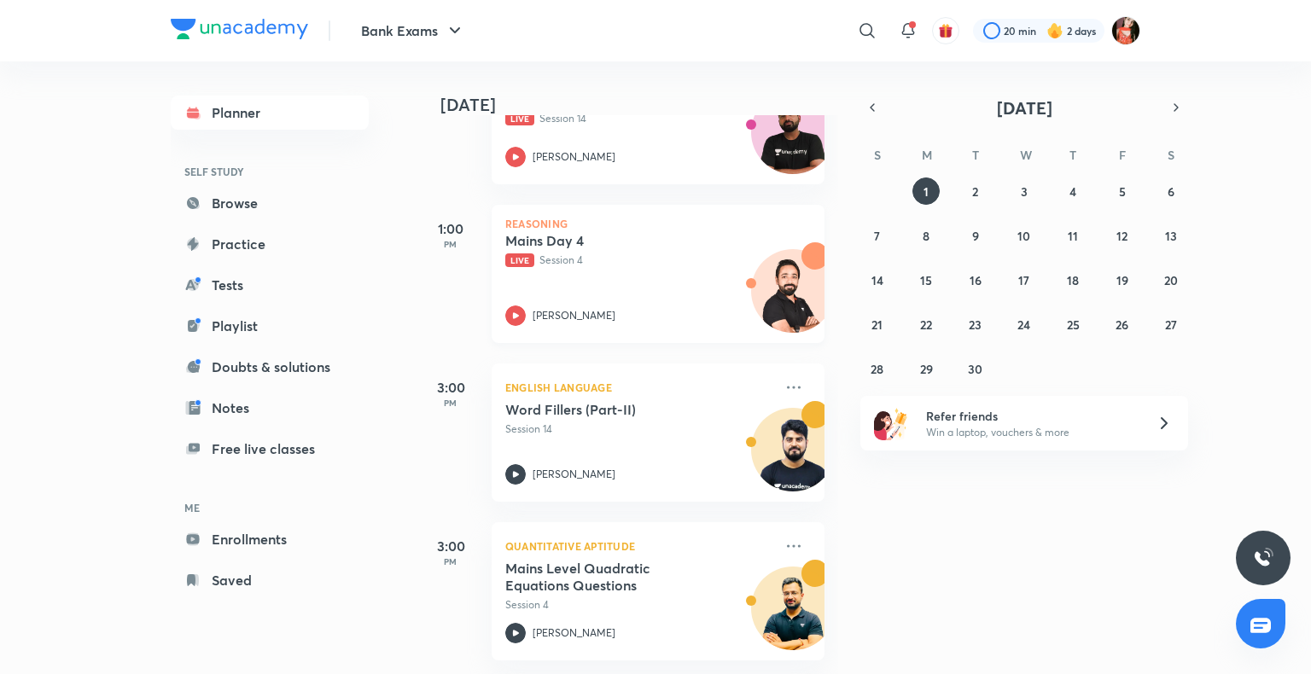 The width and height of the screenshot is (1311, 674). Describe the element at coordinates (975, 280) in the screenshot. I see `abbr: September 16, 2025` at that location.